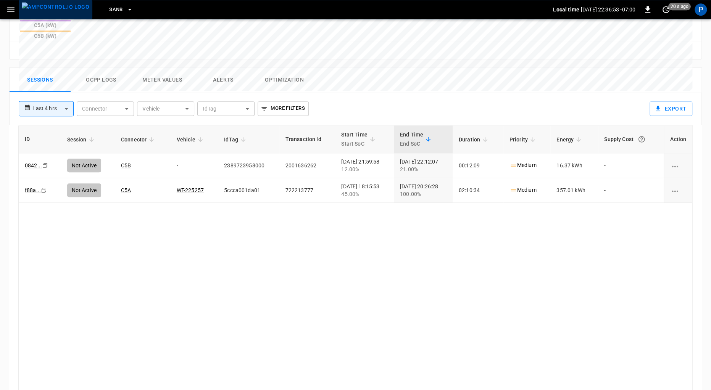 This screenshot has height=390, width=711. What do you see at coordinates (355, 164) in the screenshot?
I see `table: sessions table` at bounding box center [355, 164].